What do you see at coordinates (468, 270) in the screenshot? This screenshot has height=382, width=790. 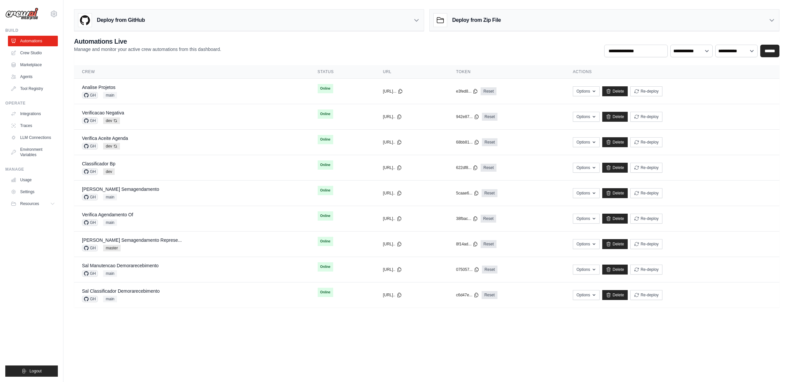 I see `button: 075057...` at bounding box center [468, 270].